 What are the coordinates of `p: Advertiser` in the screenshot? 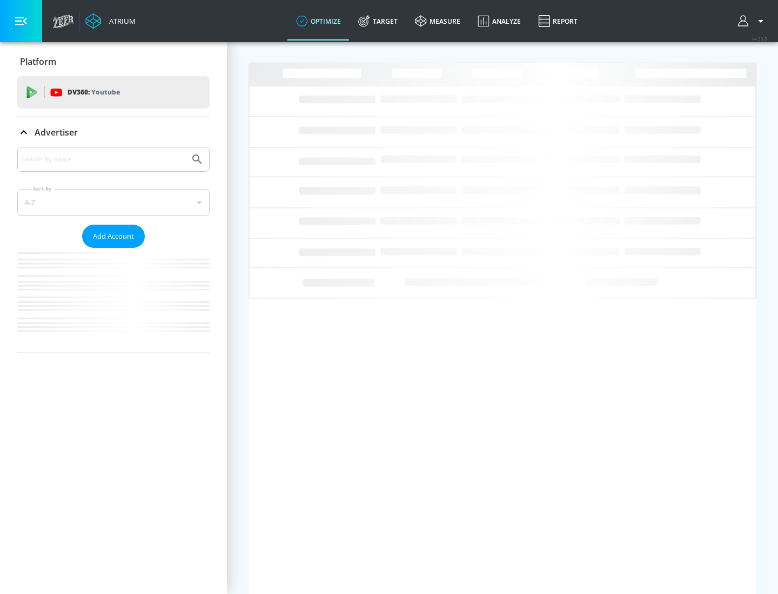 It's located at (56, 132).